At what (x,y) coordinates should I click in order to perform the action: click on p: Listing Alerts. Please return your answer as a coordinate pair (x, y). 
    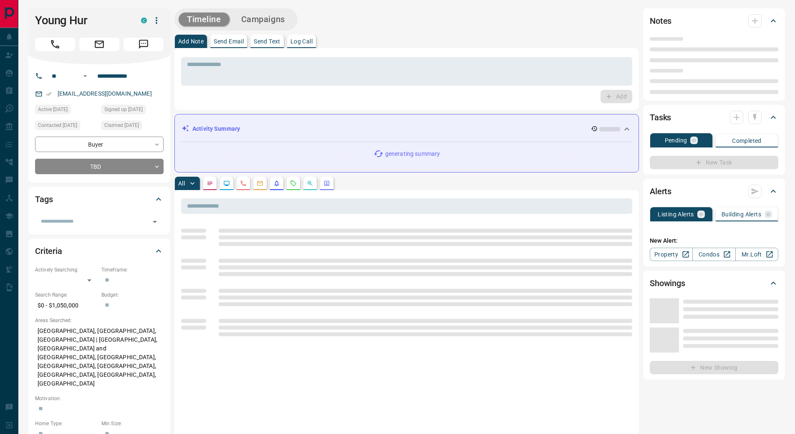
    Looking at the image, I should click on (676, 214).